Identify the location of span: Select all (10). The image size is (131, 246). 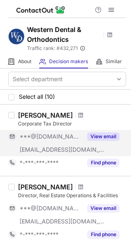
(37, 97).